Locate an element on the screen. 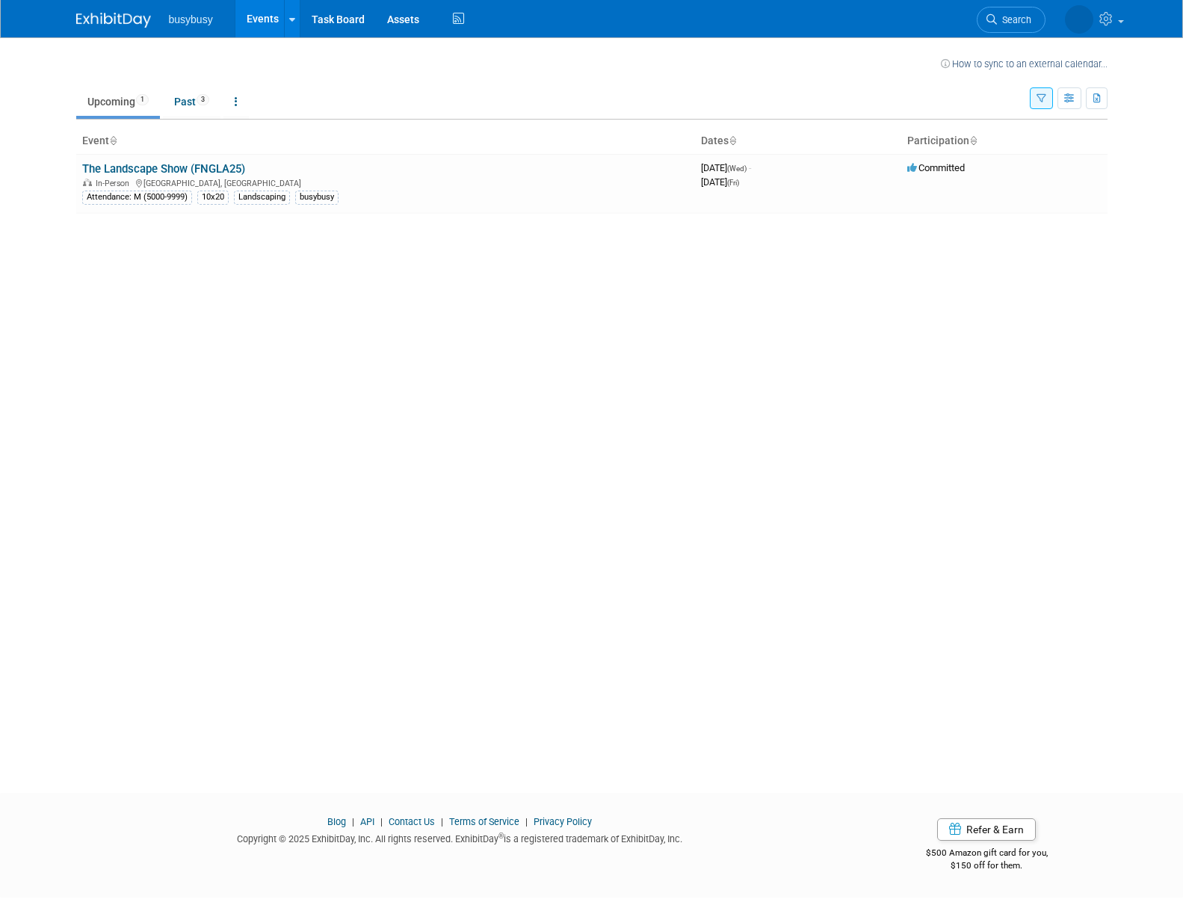  div: Attendance: M (5000-9999) is located at coordinates (137, 197).